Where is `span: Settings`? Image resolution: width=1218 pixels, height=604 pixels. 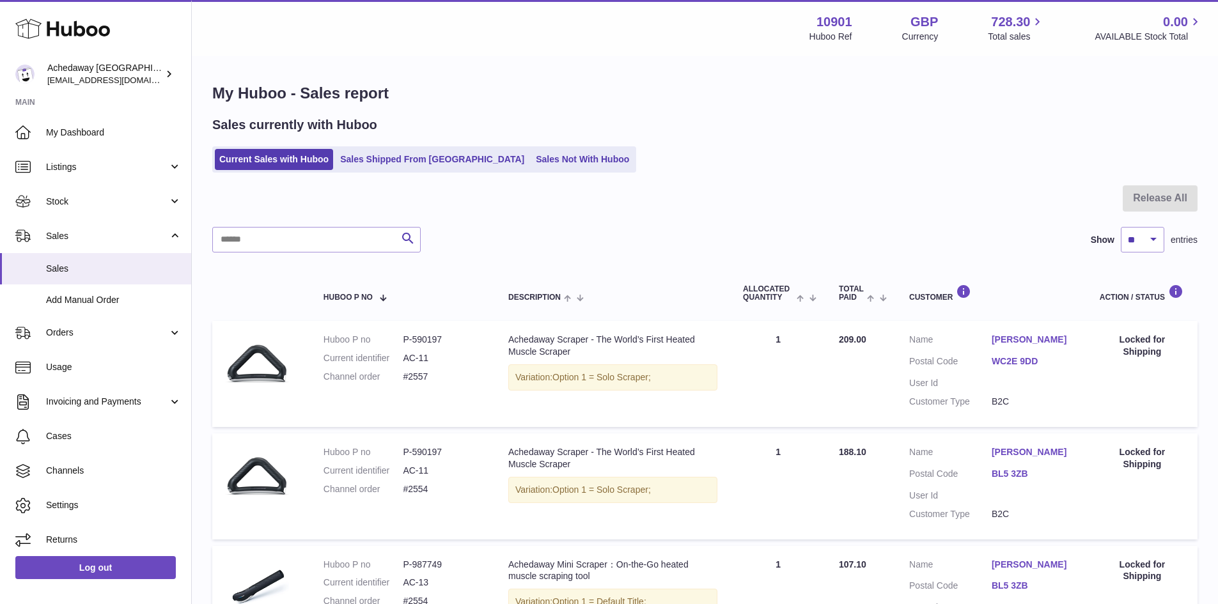
span: Settings is located at coordinates (114, 505).